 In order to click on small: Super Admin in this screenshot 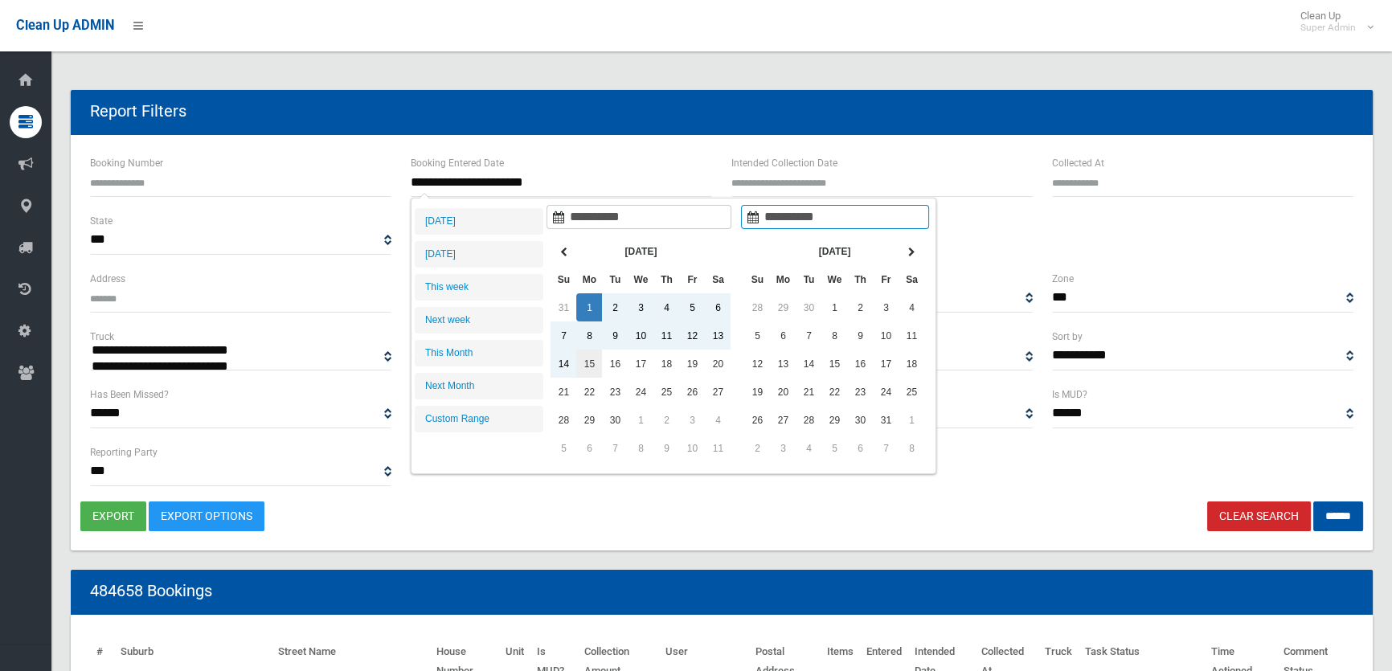, I will do `click(1327, 27)`.